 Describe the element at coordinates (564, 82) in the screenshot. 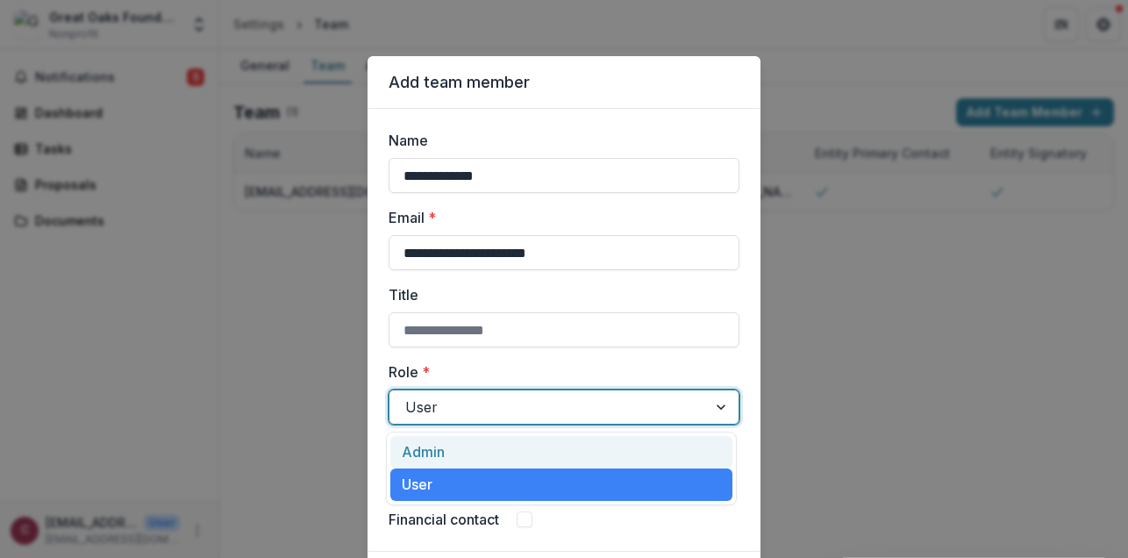

I see `header: Add team member` at that location.